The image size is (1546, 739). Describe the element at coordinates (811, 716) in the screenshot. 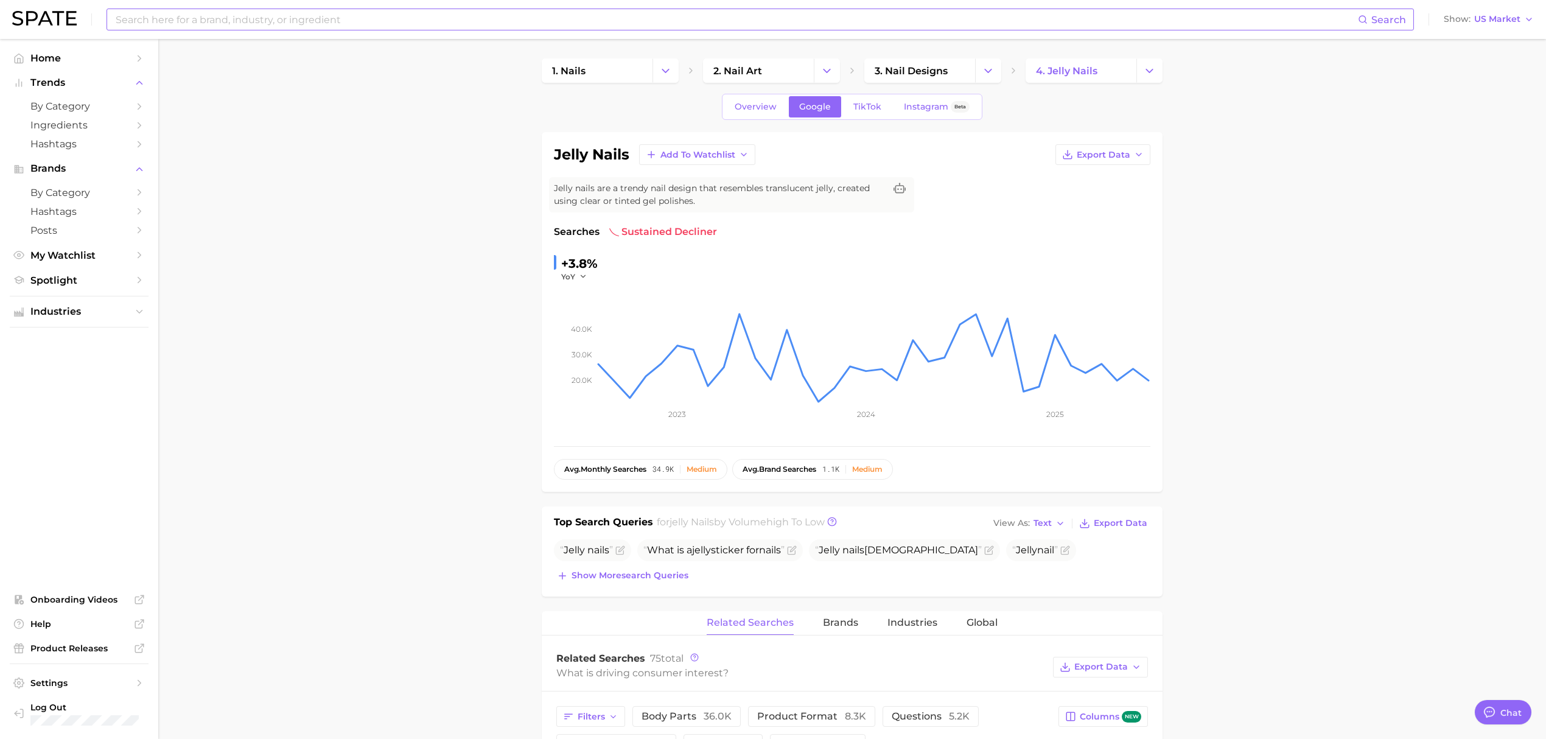

I see `span: product format` at that location.